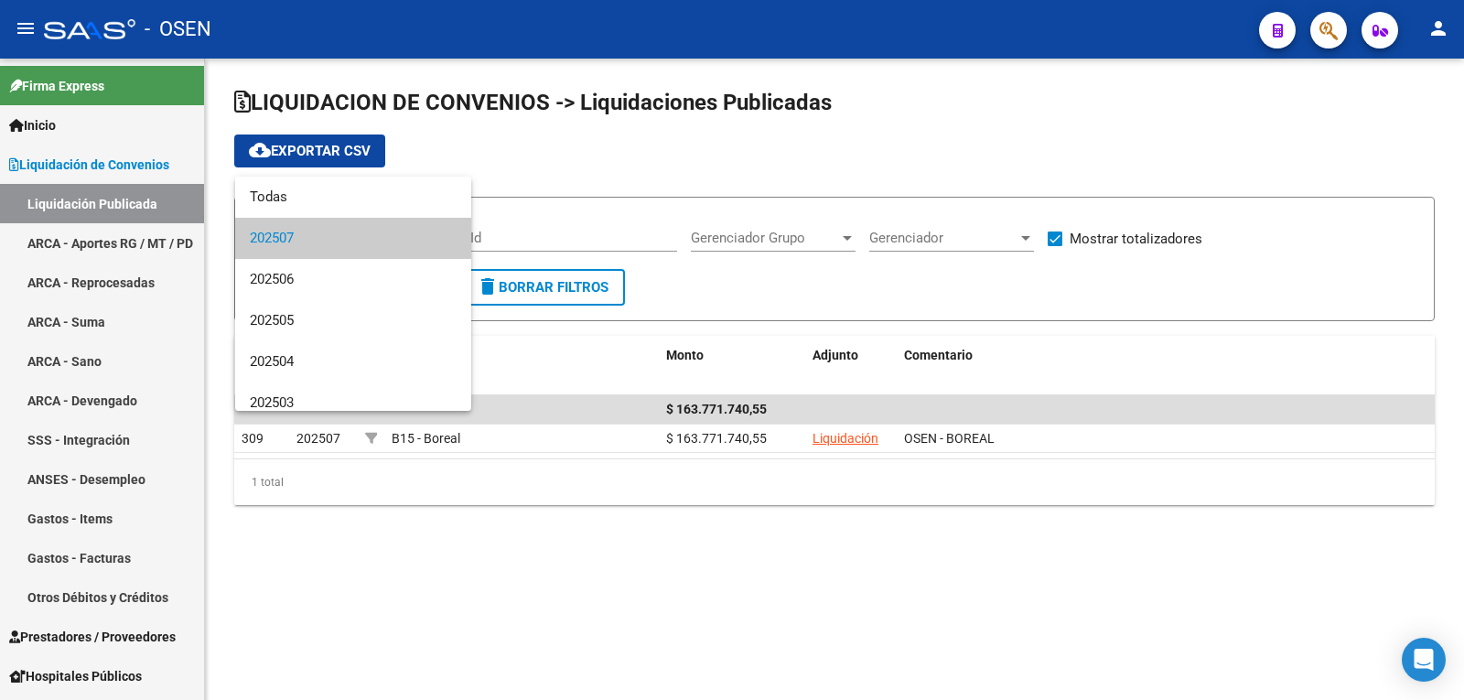  I want to click on span: 202506, so click(353, 279).